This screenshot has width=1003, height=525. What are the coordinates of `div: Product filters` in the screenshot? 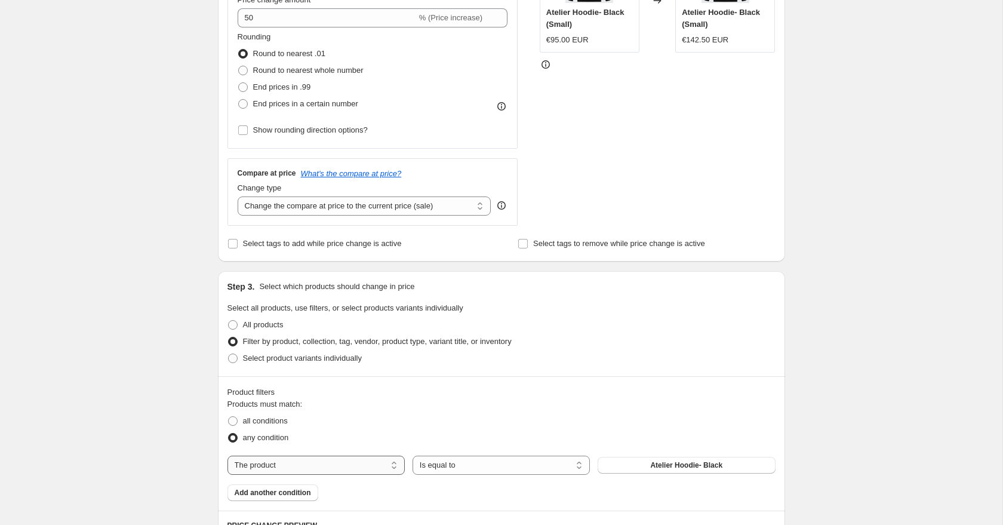 It's located at (501, 392).